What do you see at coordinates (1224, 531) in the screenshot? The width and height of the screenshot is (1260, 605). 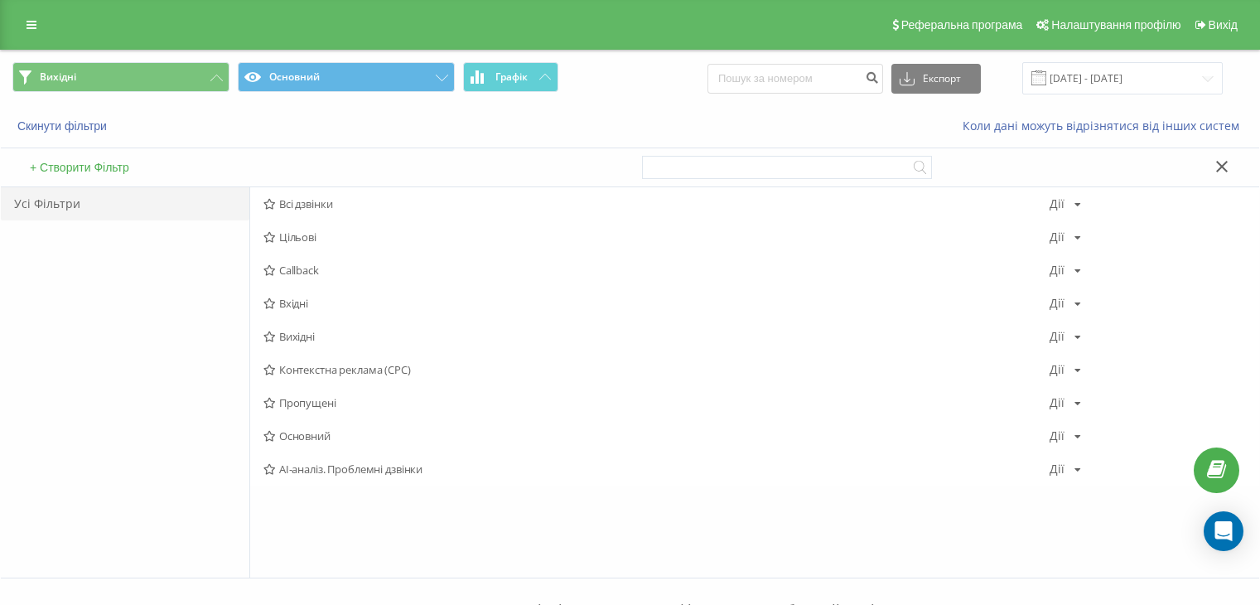 I see `div: Open Intercom Messenger` at bounding box center [1224, 531].